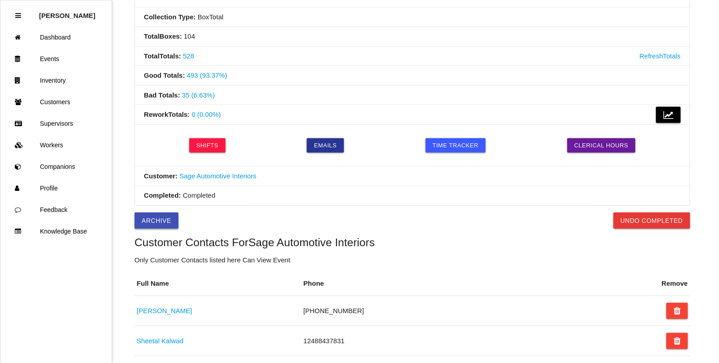 Image resolution: width=719 pixels, height=363 pixels. What do you see at coordinates (163, 36) in the screenshot?
I see `b: Total Boxes :` at bounding box center [163, 36].